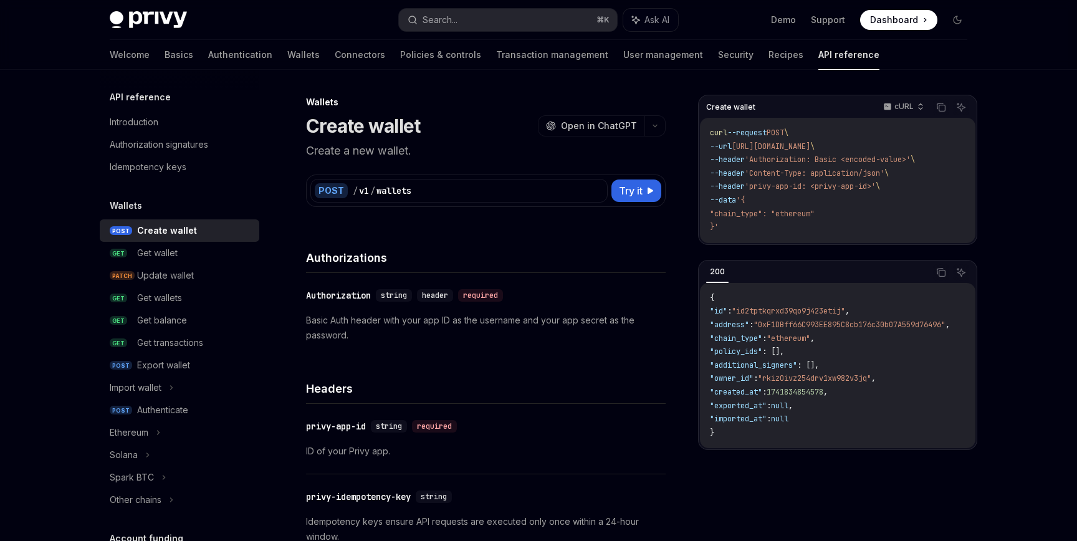 This screenshot has height=541, width=1077. What do you see at coordinates (637, 191) in the screenshot?
I see `button: Try it` at bounding box center [637, 191].